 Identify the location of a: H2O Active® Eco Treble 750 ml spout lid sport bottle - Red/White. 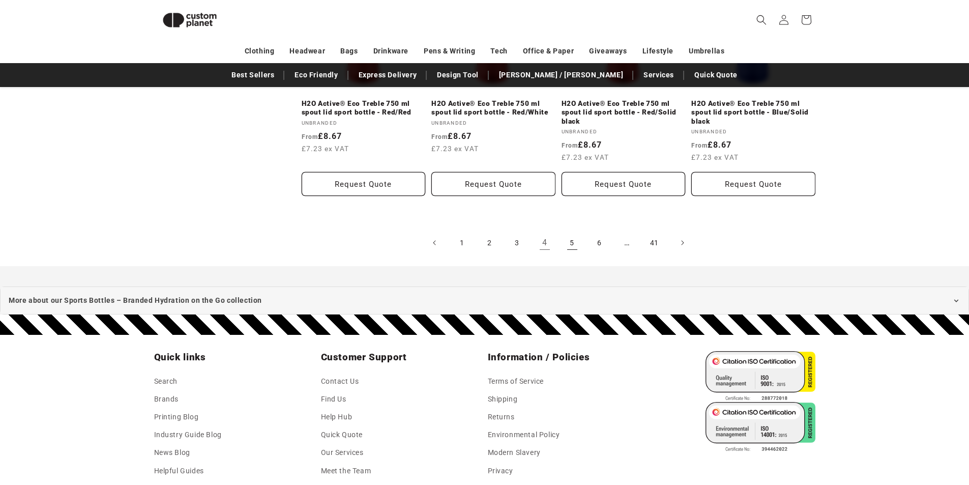
(493, 108).